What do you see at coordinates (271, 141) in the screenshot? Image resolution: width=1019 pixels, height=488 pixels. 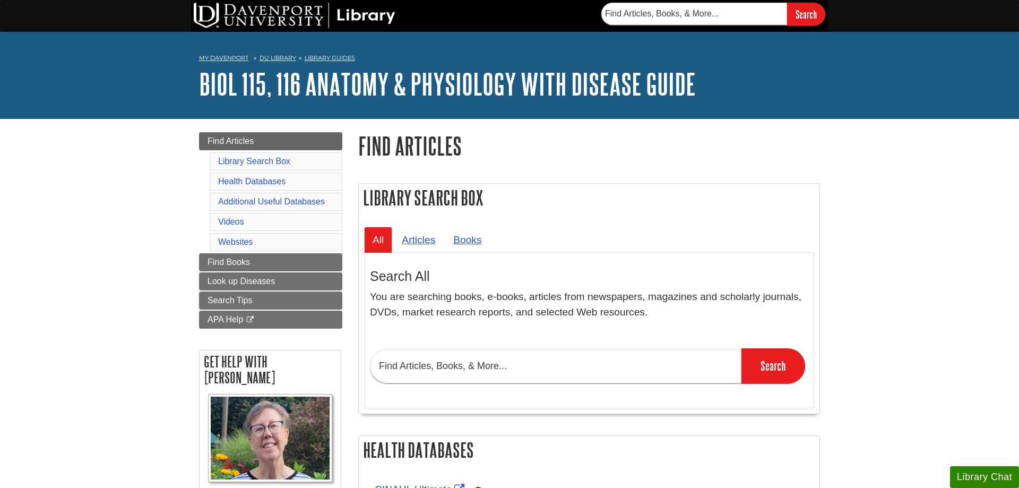 I see `a: Find Articles` at bounding box center [271, 141].